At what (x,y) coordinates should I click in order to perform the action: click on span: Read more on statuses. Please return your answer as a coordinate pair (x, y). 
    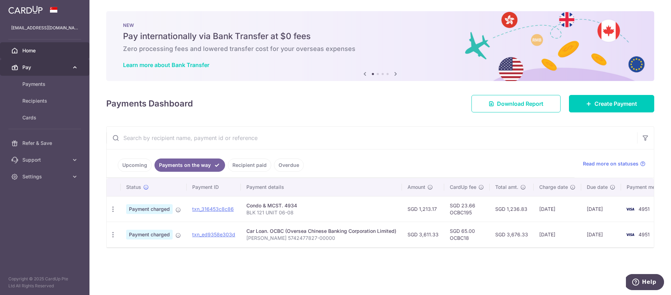
    Looking at the image, I should click on (610, 164).